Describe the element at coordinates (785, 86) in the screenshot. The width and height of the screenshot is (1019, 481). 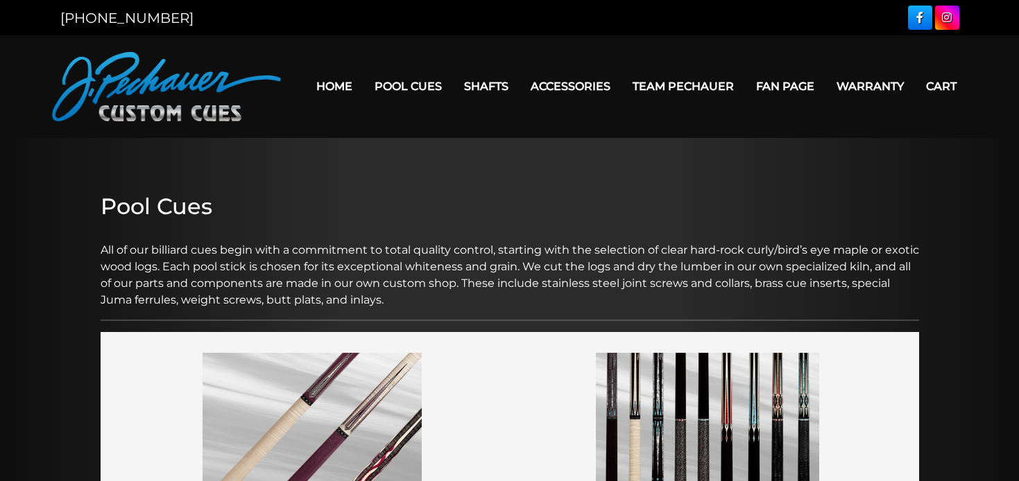
I see `a: Fan Page` at that location.